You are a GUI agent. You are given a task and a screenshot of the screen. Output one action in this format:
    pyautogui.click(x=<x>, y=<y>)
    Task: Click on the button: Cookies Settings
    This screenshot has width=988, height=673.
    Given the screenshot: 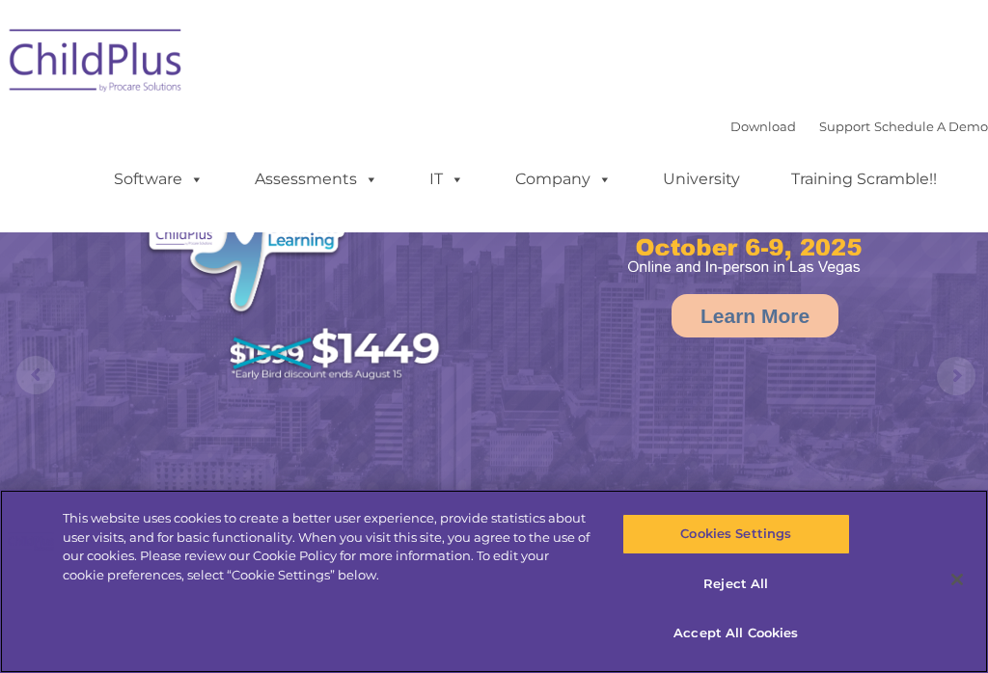 What is the action you would take?
    pyautogui.click(x=736, y=534)
    